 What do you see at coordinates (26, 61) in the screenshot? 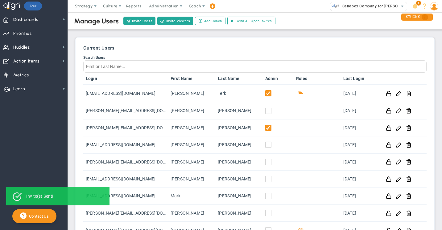
I see `span: Action Items` at bounding box center [26, 61].